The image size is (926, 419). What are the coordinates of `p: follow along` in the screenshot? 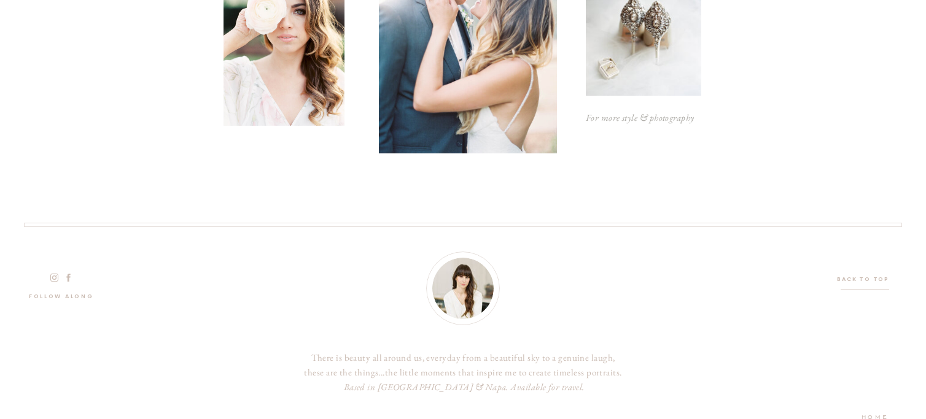 It's located at (66, 298).